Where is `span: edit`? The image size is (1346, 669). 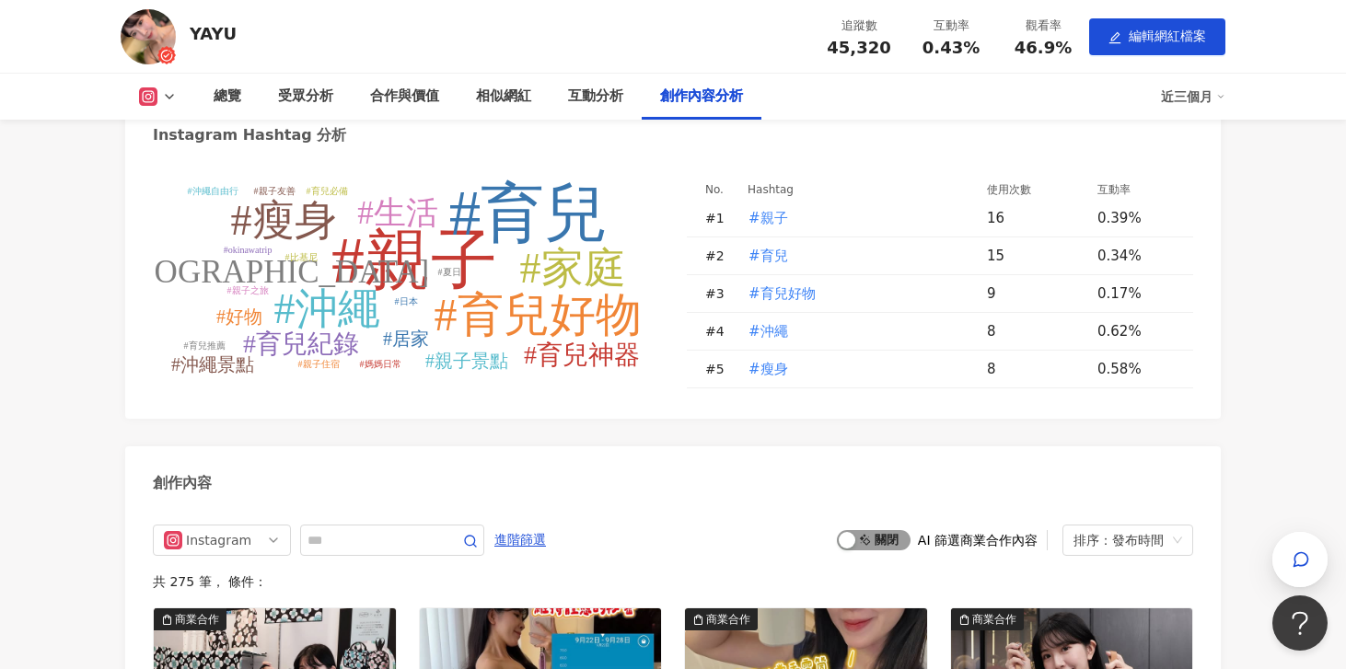 span: edit is located at coordinates (1115, 38).